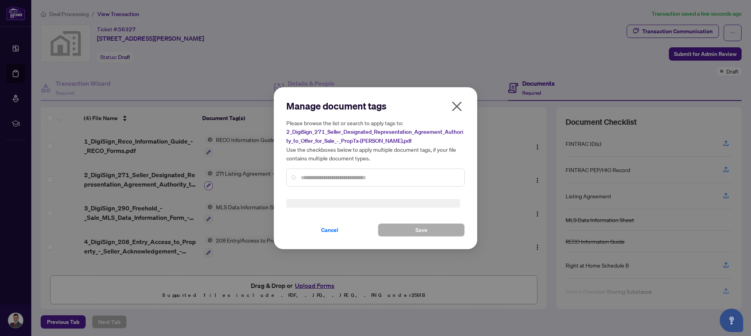 The width and height of the screenshot is (751, 336). I want to click on span: 2_DigiSign_271_Seller_Designated_Representation_Agreement_Authority_to_Offer_for_Sale_-_PropTx-[P..., so click(375, 136).